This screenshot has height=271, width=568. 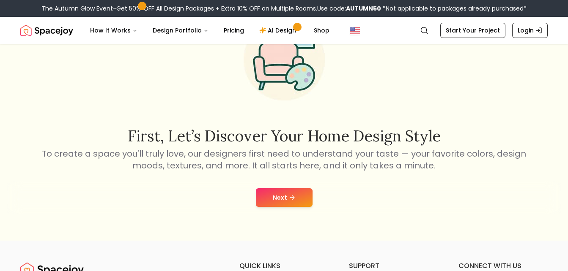 What do you see at coordinates (321, 30) in the screenshot?
I see `a: Shop` at bounding box center [321, 30].